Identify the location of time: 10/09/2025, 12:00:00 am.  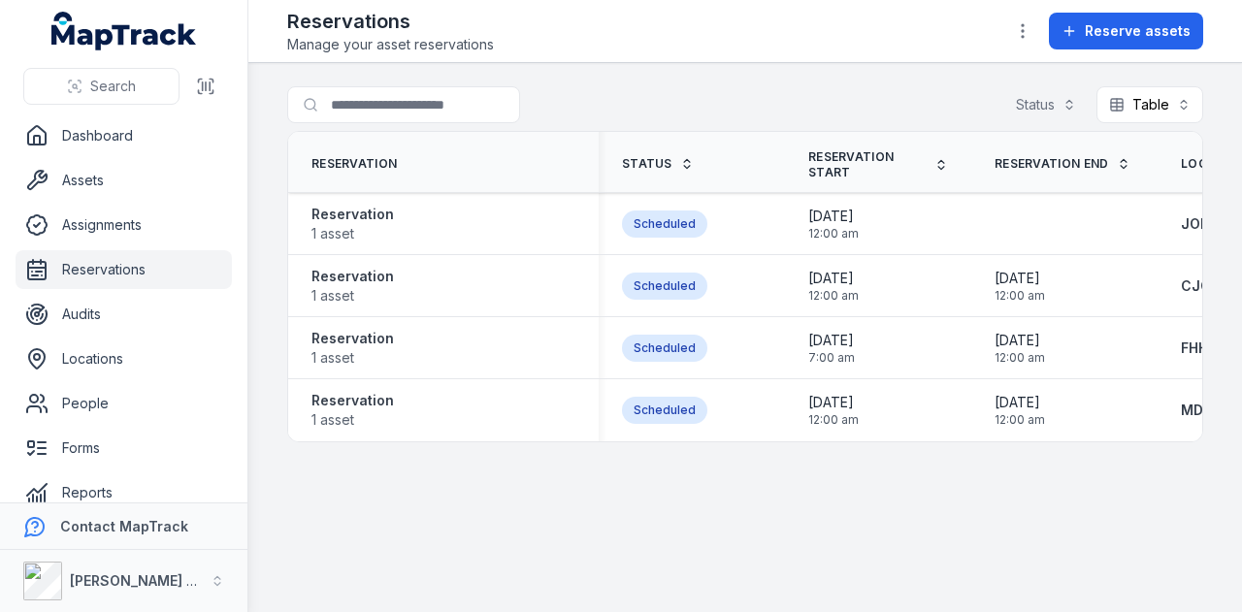
(1020, 410).